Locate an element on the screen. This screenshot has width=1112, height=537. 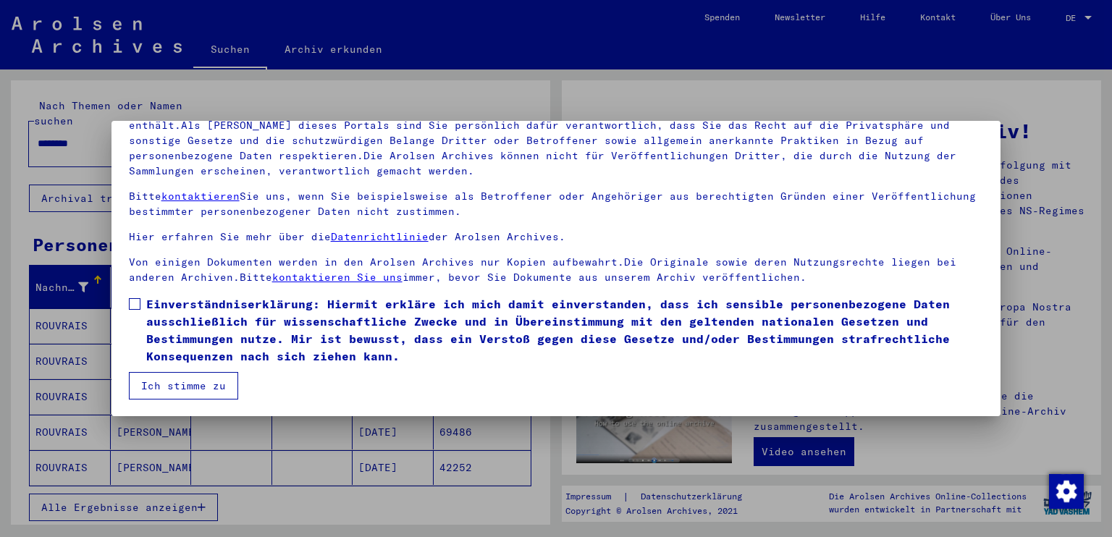
a: Datenrichtlinie is located at coordinates (379, 237).